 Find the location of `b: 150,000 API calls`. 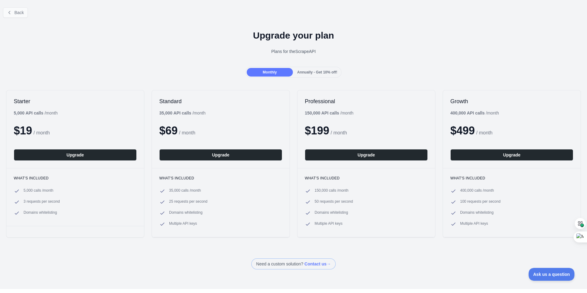

b: 150,000 API calls is located at coordinates (322, 113).